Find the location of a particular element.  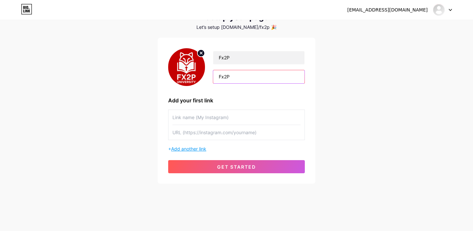

button: get started is located at coordinates (236, 167).